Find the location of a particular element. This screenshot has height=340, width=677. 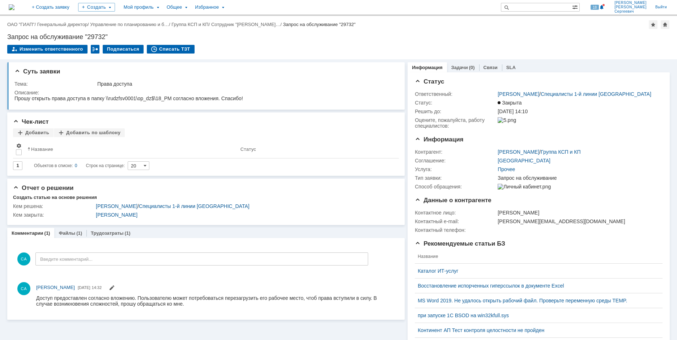

div: Услуга: is located at coordinates (455, 169).